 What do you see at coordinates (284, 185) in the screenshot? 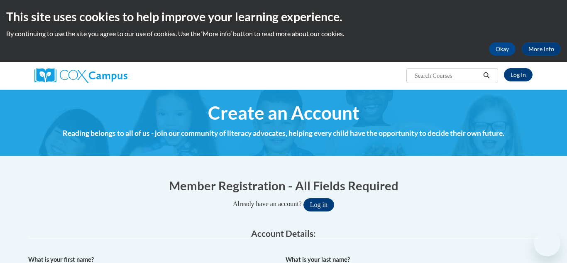
I see `h1: Member Registration - All Fields Required` at bounding box center [284, 185].